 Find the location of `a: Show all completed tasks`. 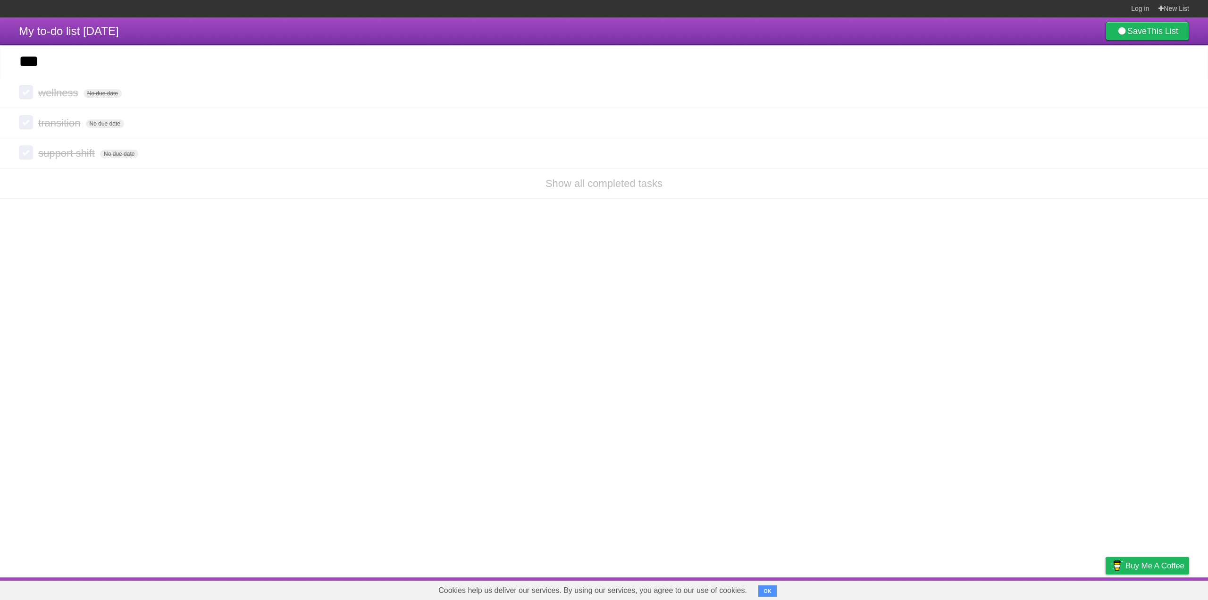

a: Show all completed tasks is located at coordinates (604, 183).